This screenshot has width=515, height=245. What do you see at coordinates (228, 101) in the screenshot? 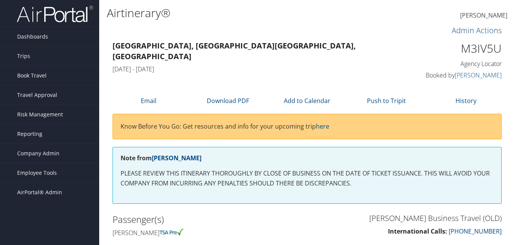
I see `a: Download PDF` at bounding box center [228, 101].